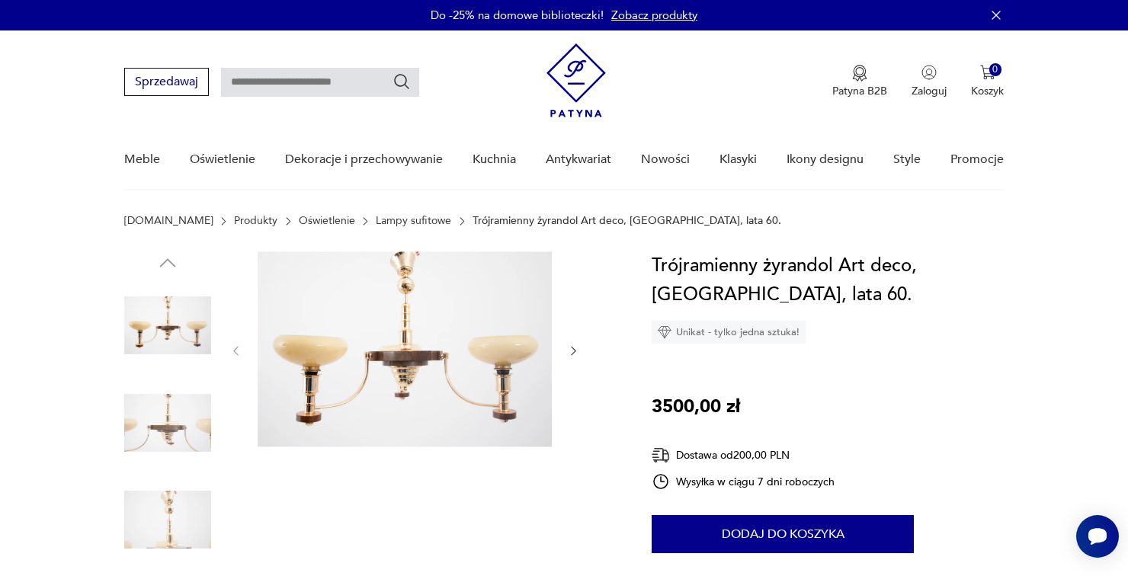 The height and width of the screenshot is (576, 1128). What do you see at coordinates (860, 91) in the screenshot?
I see `p: Patyna B2B` at bounding box center [860, 91].